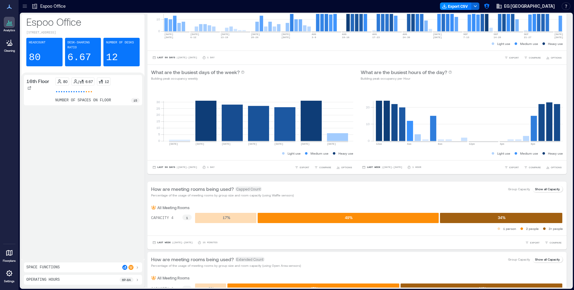 Image resolution: width=574 pixels, height=290 pixels. What do you see at coordinates (255, 37) in the screenshot?
I see `text: 20-26` at bounding box center [255, 37].